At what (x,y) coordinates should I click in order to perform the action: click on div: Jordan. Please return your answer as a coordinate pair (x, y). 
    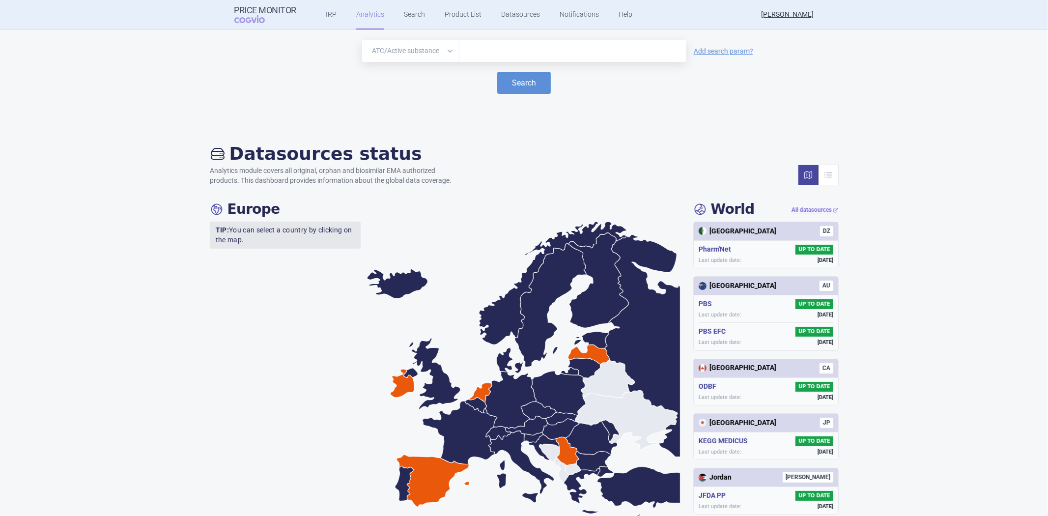
    Looking at the image, I should click on (715, 477).